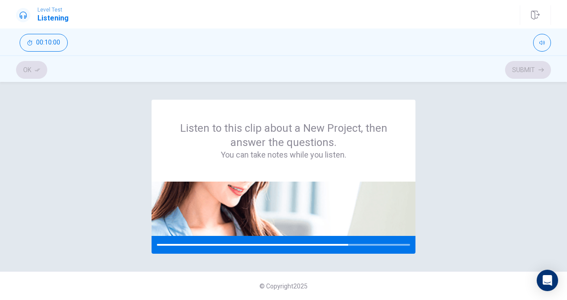 The image size is (567, 300). What do you see at coordinates (283, 209) in the screenshot?
I see `img: passage image` at bounding box center [283, 209].